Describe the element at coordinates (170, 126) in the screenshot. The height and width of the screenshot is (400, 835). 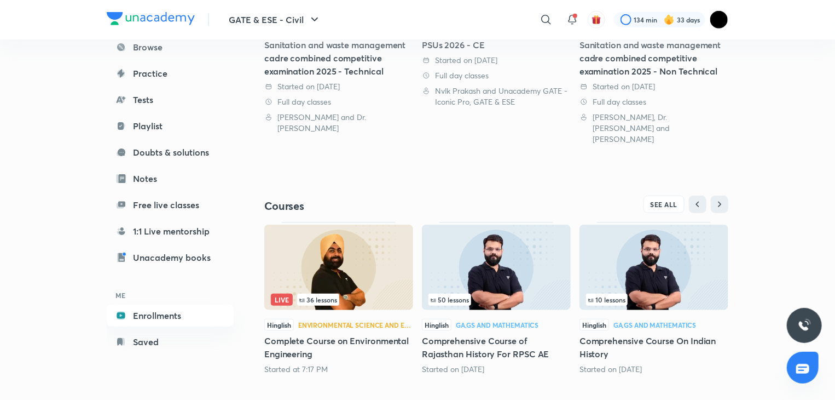
I see `a: Playlist` at that location.